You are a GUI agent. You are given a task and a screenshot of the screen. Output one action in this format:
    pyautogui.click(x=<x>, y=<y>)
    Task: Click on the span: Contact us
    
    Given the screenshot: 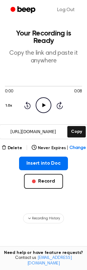 What is the action you would take?
    pyautogui.click(x=44, y=261)
    